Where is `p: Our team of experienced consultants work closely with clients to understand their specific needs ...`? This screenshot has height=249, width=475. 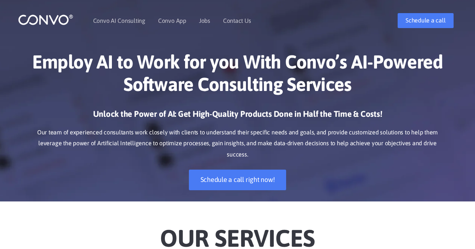 p: Our team of experienced consultants work closely with clients to understand their specific needs ... is located at coordinates (237, 144).